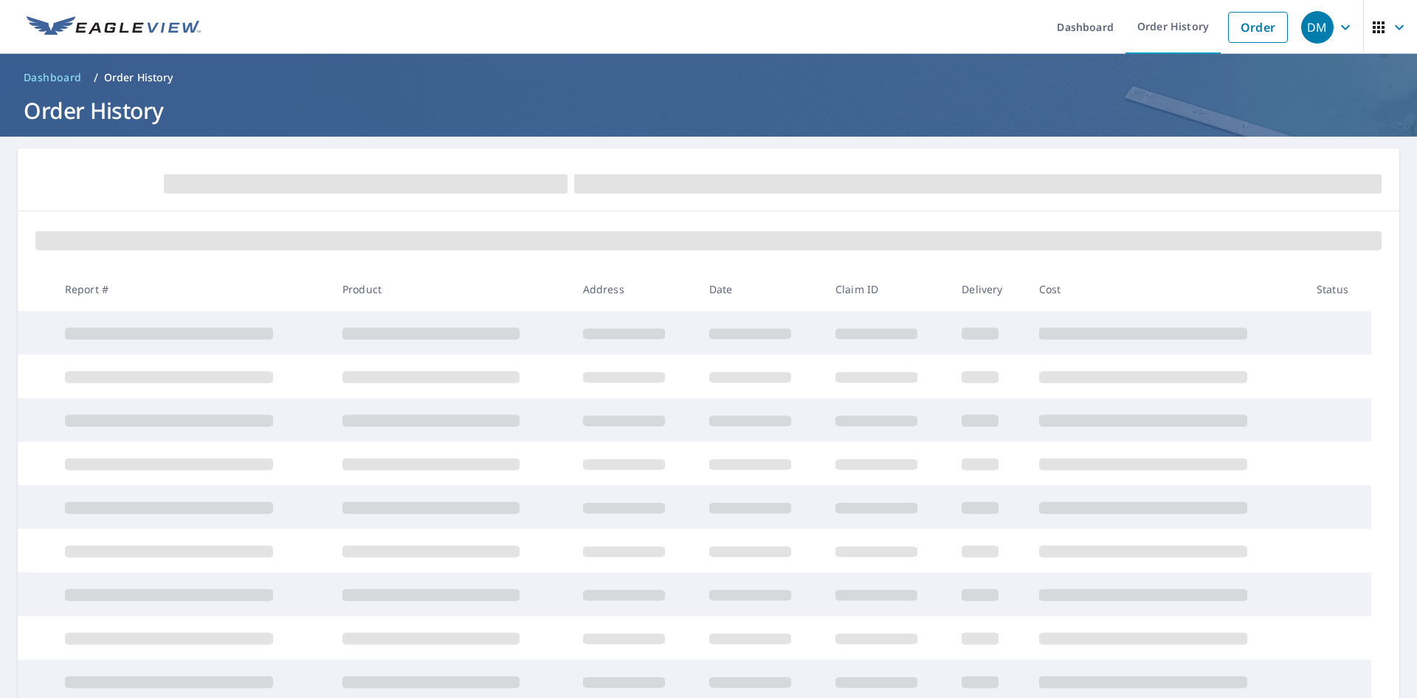  What do you see at coordinates (709, 78) in the screenshot?
I see `nav: breadcrumb` at bounding box center [709, 78].